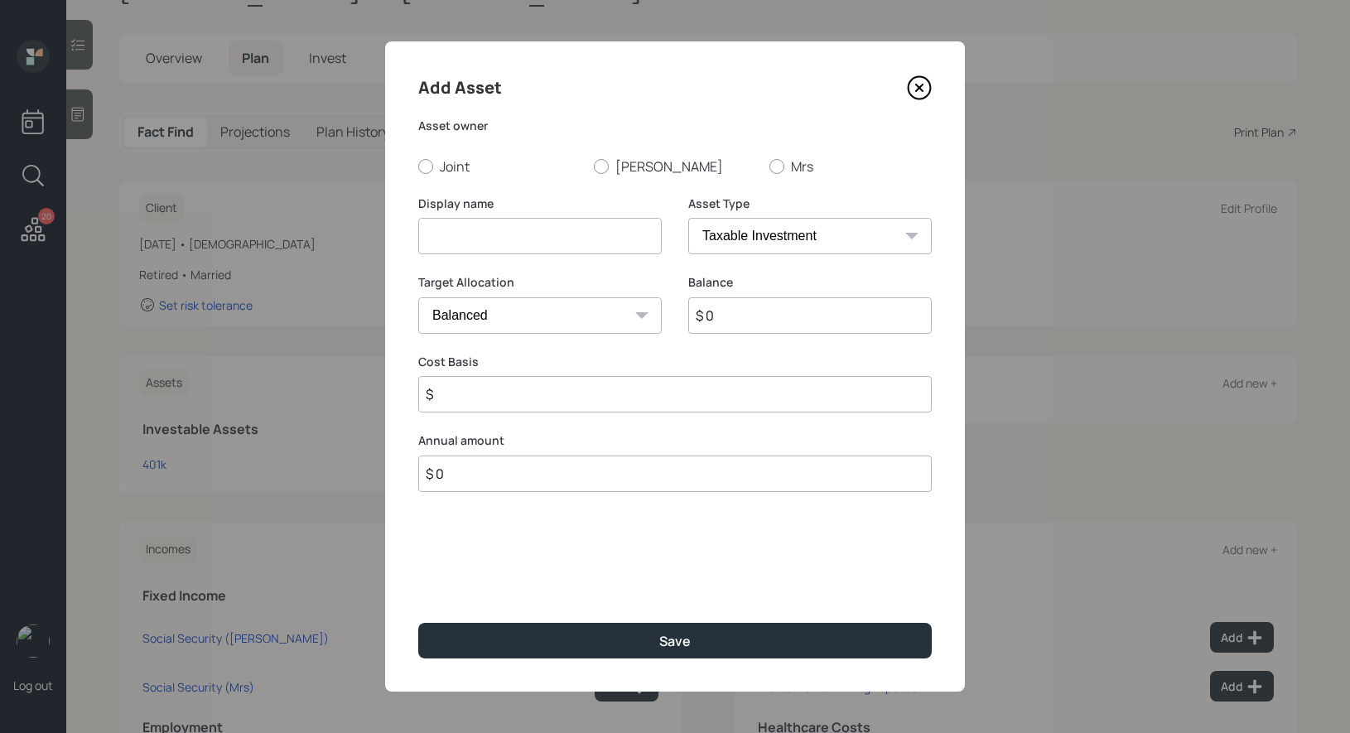 The image size is (1350, 733). Describe the element at coordinates (500, 167) in the screenshot. I see `label: Joint` at that location.